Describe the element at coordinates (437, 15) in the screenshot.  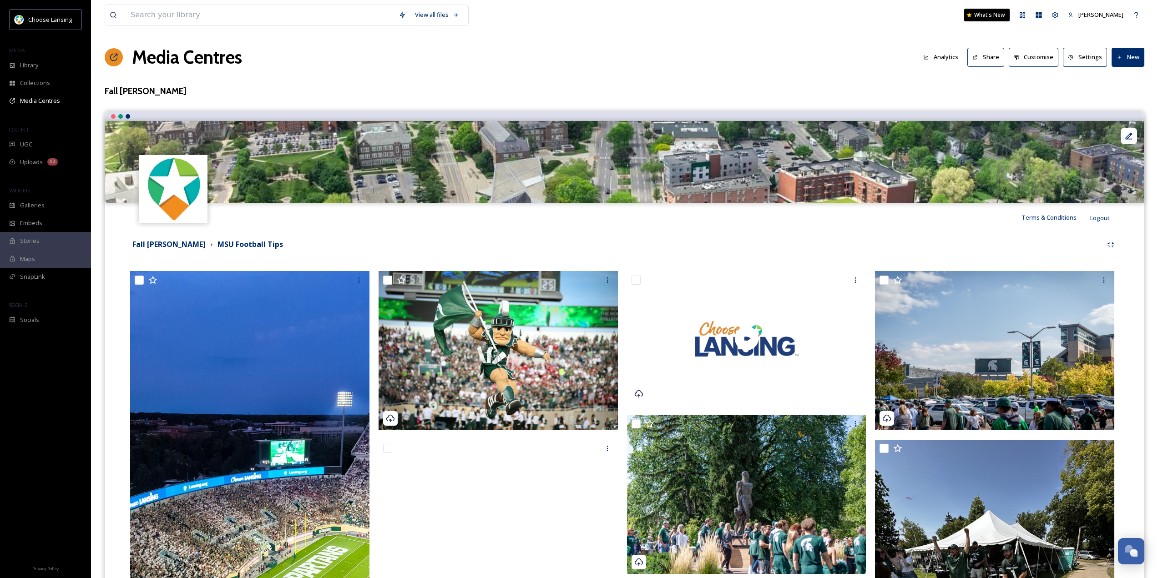
I see `div: View all files` at that location.